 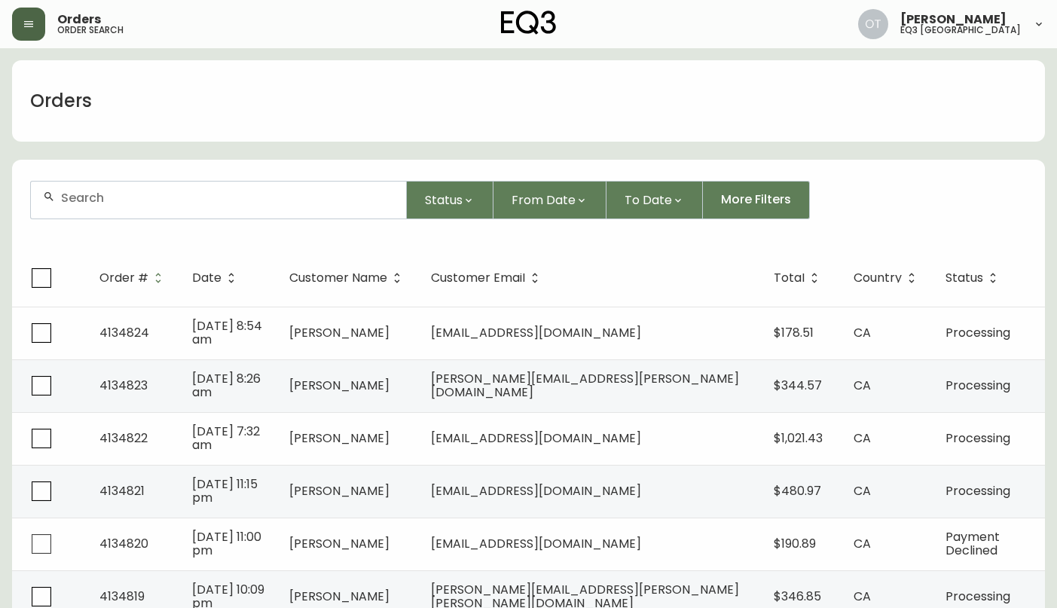 What do you see at coordinates (873, 24) in the screenshot?
I see `img: 5d4d18d254ded55077432b49c4cb2919` at bounding box center [873, 24].